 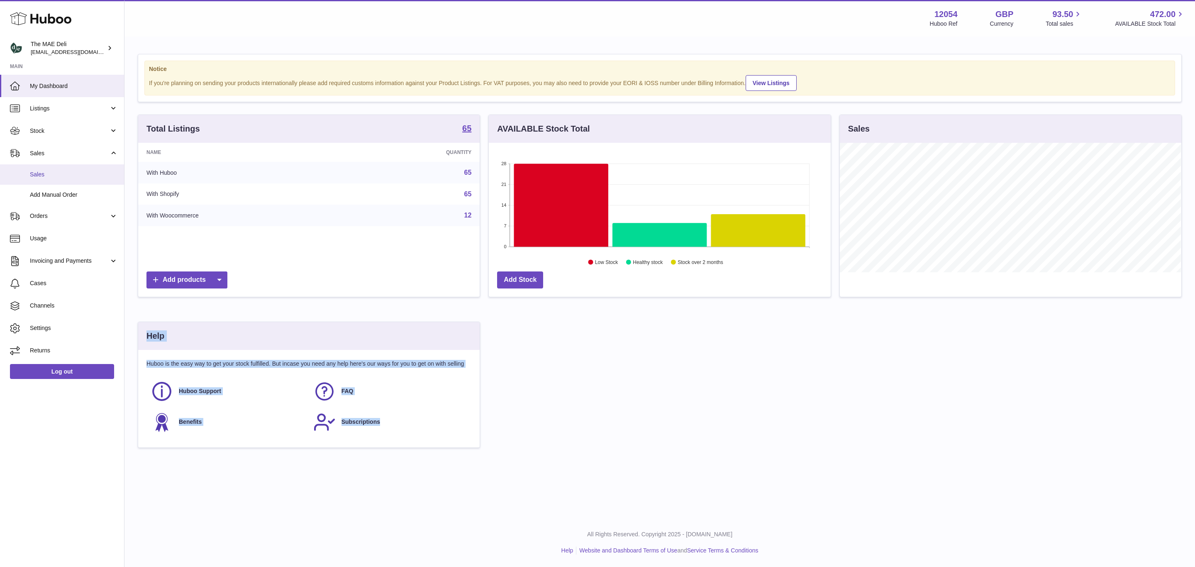 What do you see at coordinates (1150, 18) in the screenshot?
I see `a: 472.00 AVAILABLE Stock Total` at bounding box center [1150, 18].